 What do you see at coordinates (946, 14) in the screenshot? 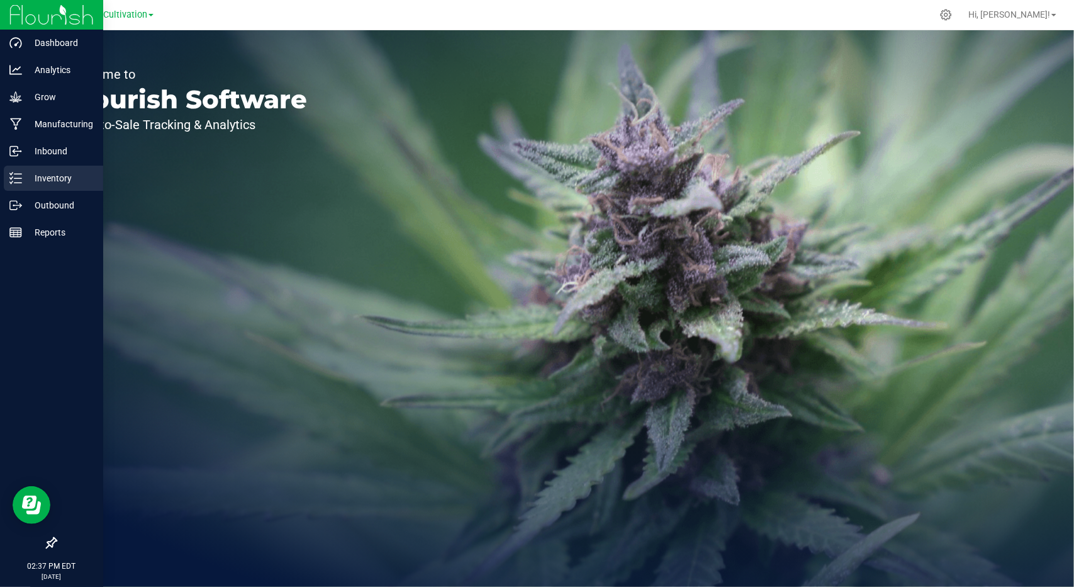
I see `div: Manage settings` at bounding box center [946, 14].